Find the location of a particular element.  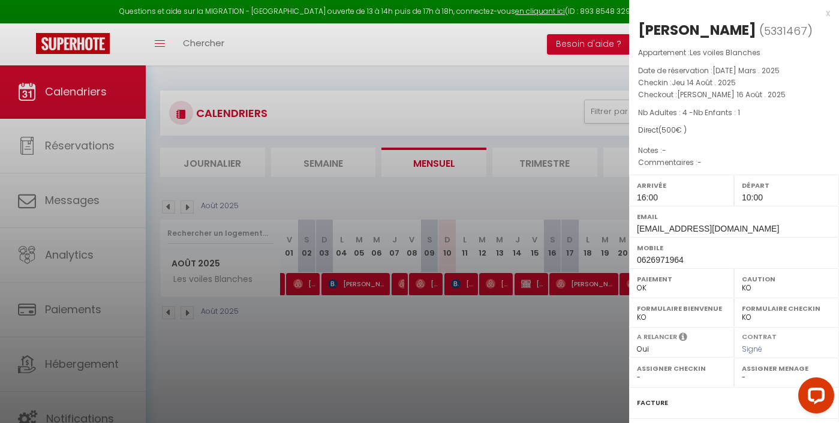

div: Direct is located at coordinates (734, 130).